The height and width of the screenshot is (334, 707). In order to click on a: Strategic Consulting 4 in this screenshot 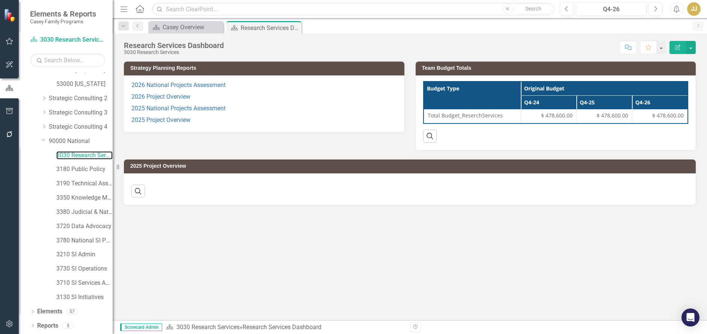, I will do `click(81, 127)`.